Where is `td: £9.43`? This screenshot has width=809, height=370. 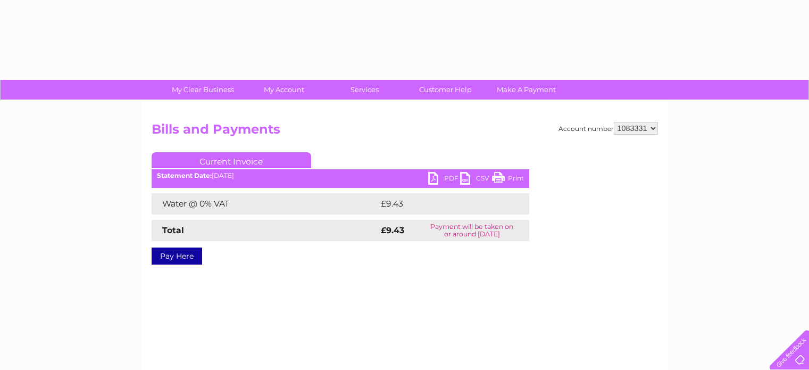
td: £9.43 is located at coordinates (441, 204).